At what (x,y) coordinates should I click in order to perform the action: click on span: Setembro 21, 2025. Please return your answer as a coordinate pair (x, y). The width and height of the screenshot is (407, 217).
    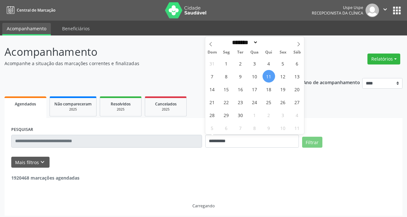
    Looking at the image, I should click on (212, 102).